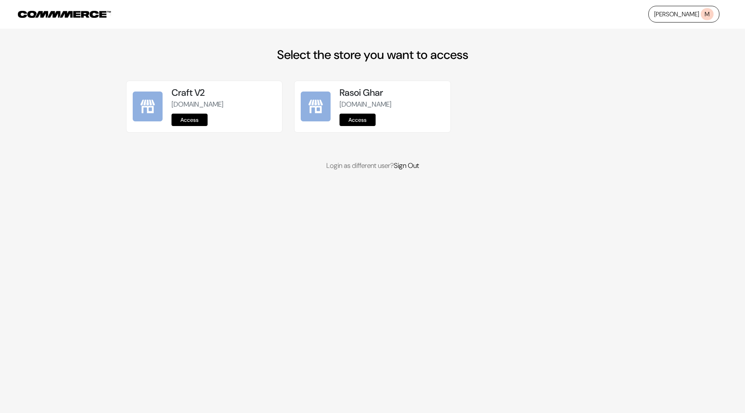 Image resolution: width=745 pixels, height=413 pixels. Describe the element at coordinates (707, 14) in the screenshot. I see `span: M` at that location.